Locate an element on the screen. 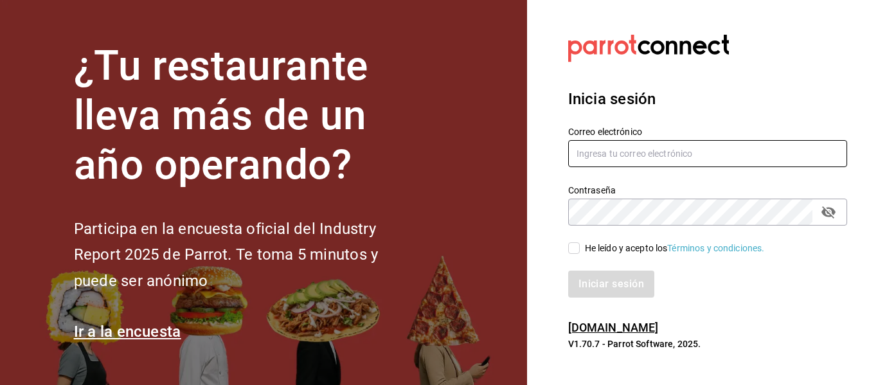 The width and height of the screenshot is (878, 385). a: Términos y condiciones. is located at coordinates (715, 248).